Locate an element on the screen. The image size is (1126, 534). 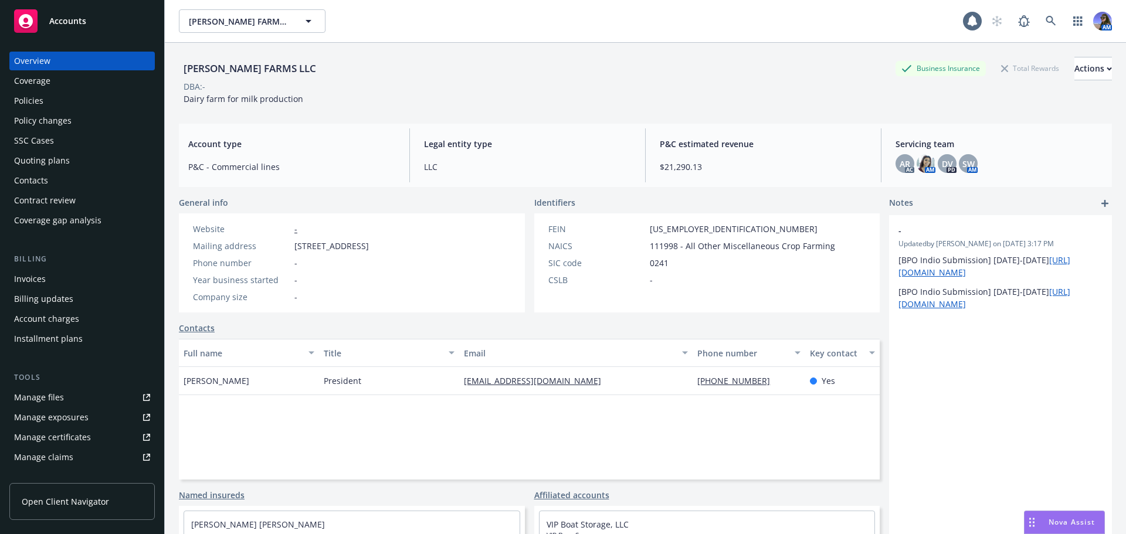
button: Title is located at coordinates (389, 353).